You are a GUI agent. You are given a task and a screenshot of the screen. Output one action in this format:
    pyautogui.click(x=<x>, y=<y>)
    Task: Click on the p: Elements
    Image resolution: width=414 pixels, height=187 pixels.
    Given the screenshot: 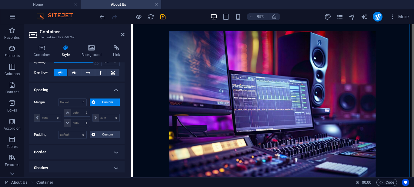 What is the action you would take?
    pyautogui.click(x=12, y=56)
    